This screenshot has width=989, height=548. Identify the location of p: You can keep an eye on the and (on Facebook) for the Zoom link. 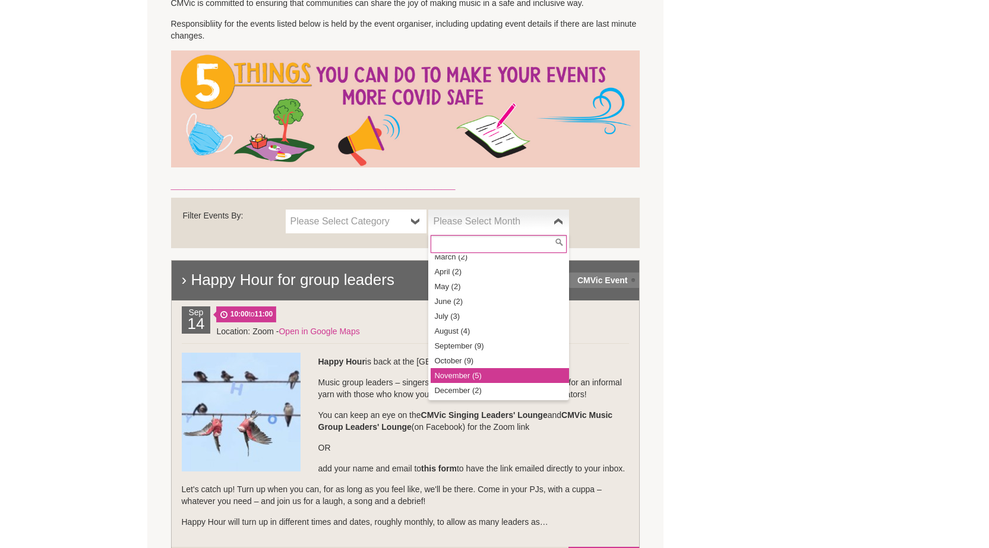
(406, 421).